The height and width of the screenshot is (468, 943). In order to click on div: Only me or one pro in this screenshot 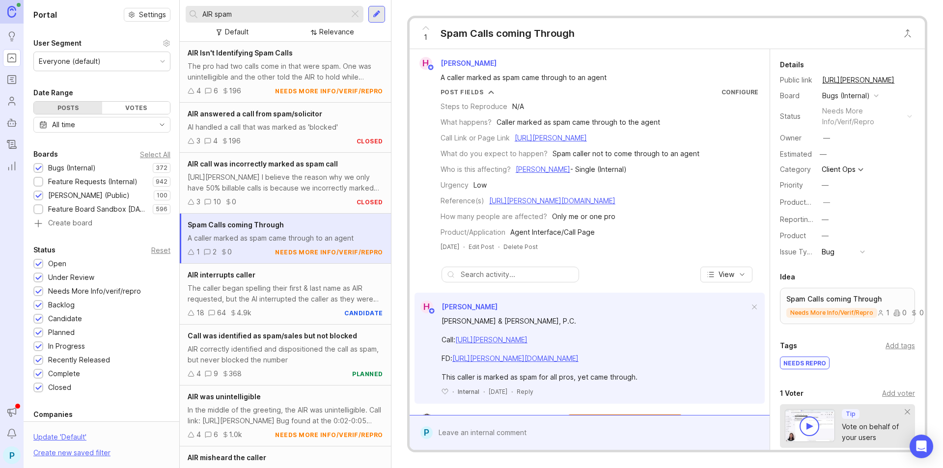, I will do `click(584, 217)`.